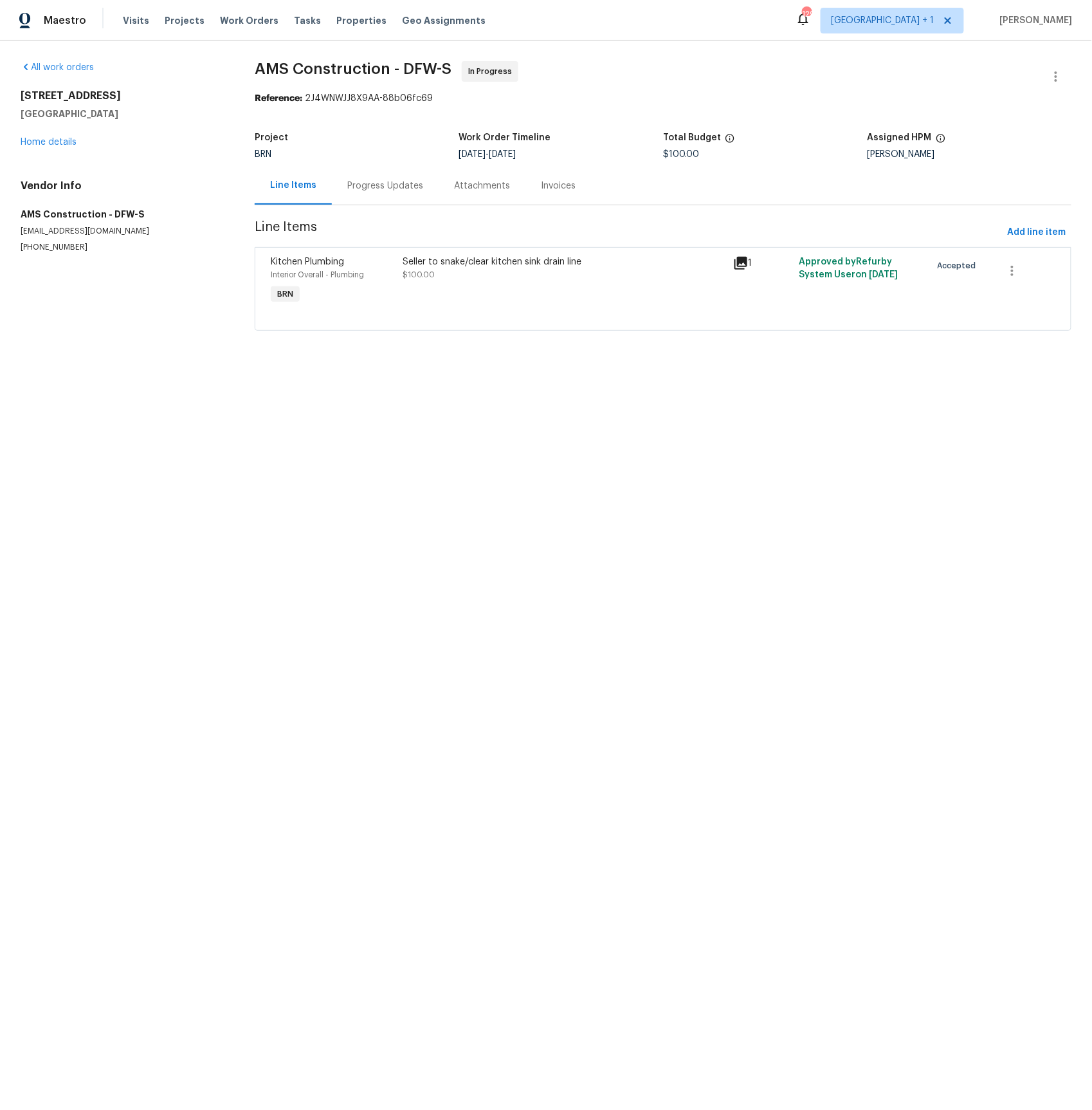  Describe the element at coordinates (385, 186) in the screenshot. I see `div: Progress Updates` at that location.